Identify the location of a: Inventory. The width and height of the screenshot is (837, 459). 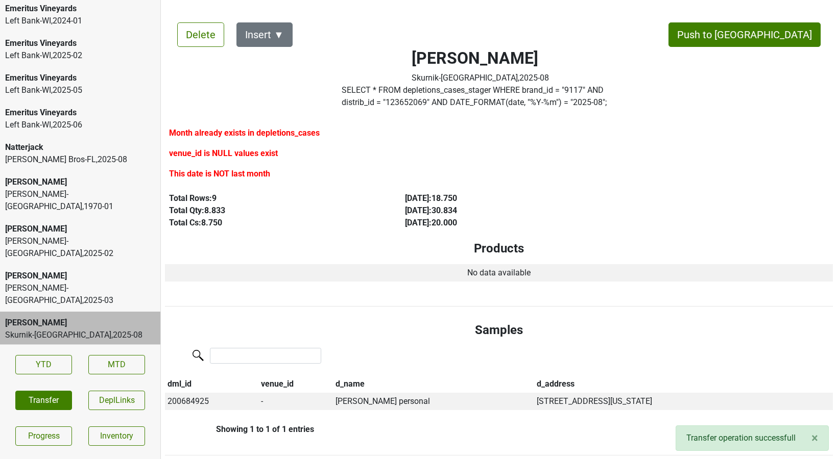
(116, 436).